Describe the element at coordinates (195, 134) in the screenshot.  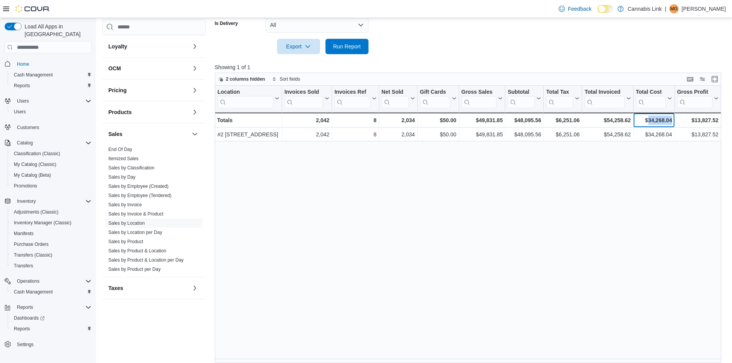
I see `button: Sales` at that location.